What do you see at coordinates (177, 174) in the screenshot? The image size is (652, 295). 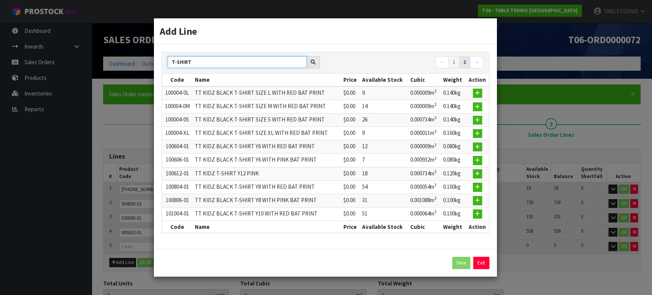 I see `td: 100612-01` at bounding box center [177, 174].